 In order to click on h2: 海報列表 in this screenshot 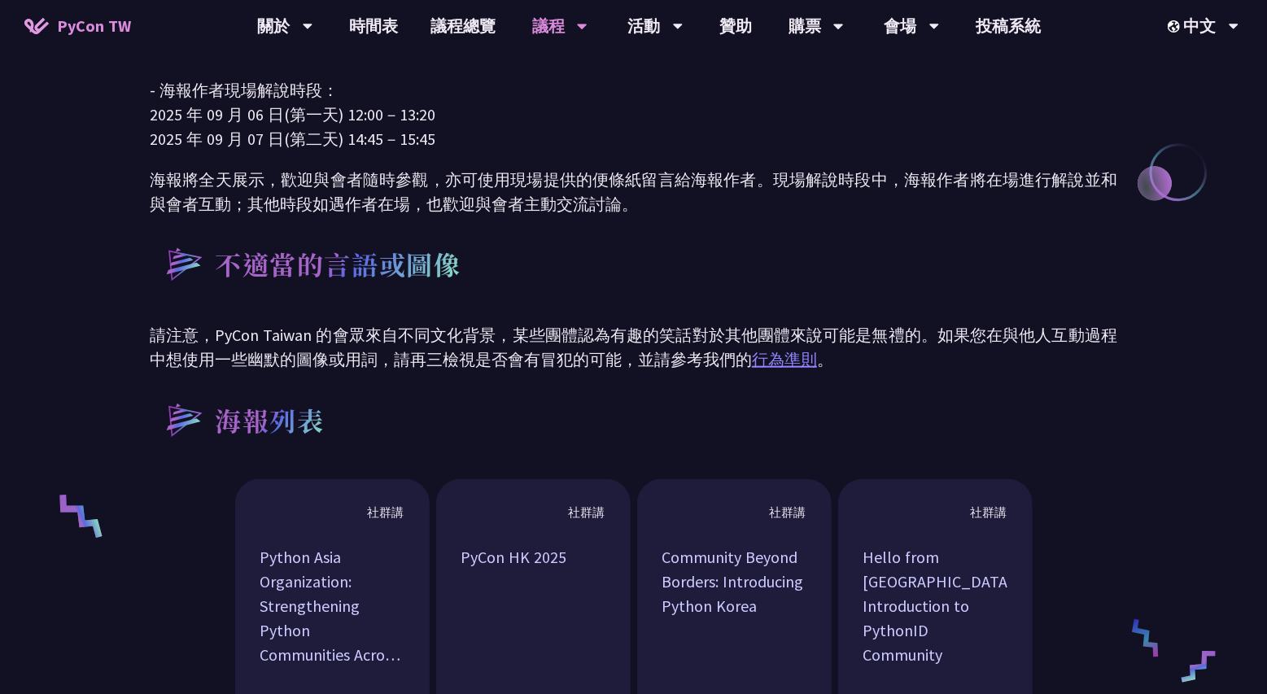, I will do `click(269, 420)`.